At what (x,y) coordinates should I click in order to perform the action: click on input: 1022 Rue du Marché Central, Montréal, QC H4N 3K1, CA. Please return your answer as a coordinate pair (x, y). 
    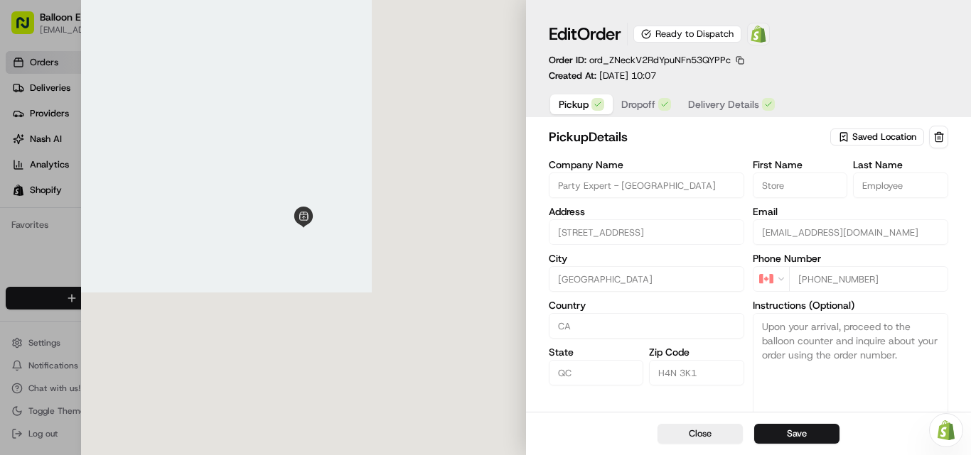
    Looking at the image, I should click on (646, 232).